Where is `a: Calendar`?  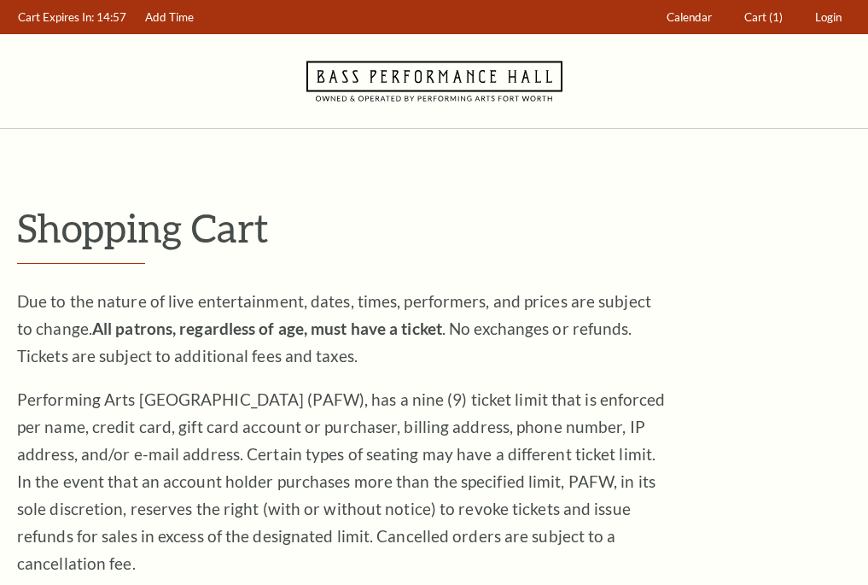 a: Calendar is located at coordinates (690, 17).